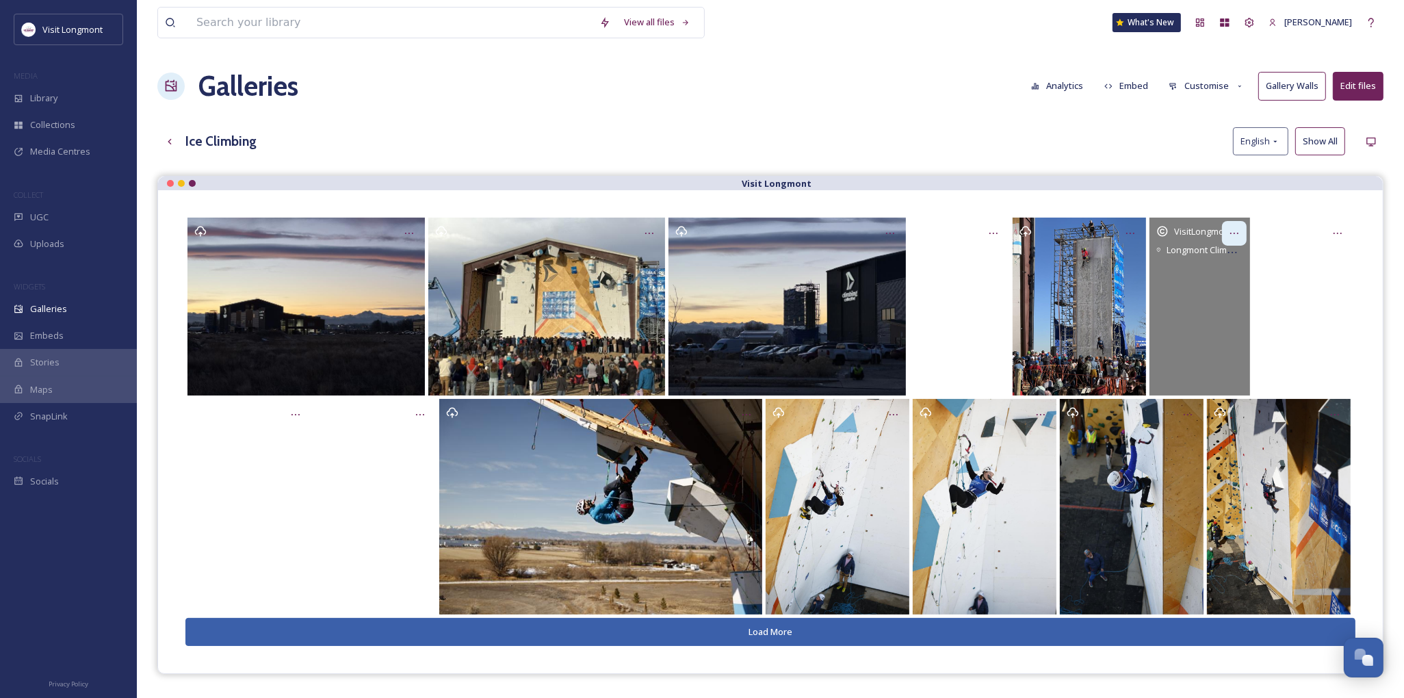 The image size is (1404, 698). I want to click on a: Opens media popup. Media description: IceWall-VisitLongmont.mov., so click(1302, 306).